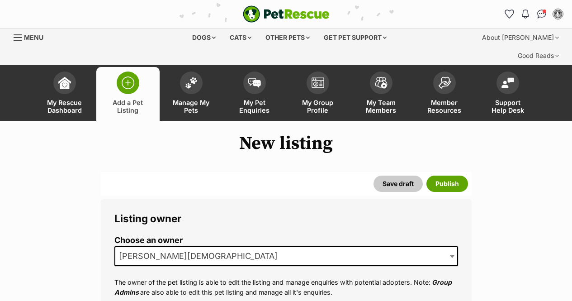 This screenshot has width=572, height=301. I want to click on span: Member Resources, so click(445, 106).